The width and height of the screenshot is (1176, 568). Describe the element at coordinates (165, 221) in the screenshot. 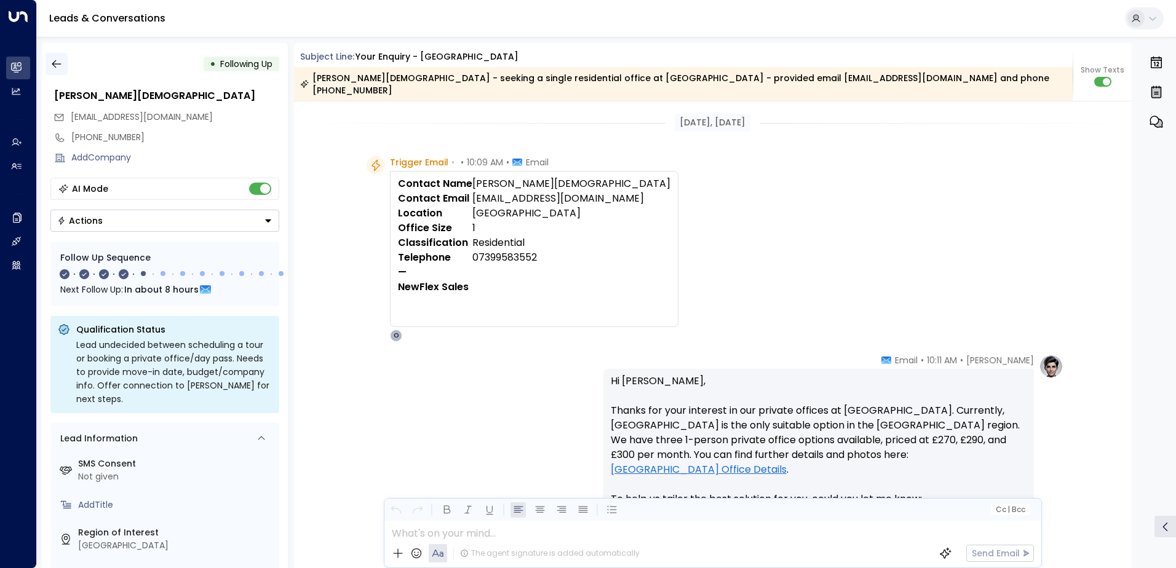

I see `div: Button group with a nested menu` at that location.